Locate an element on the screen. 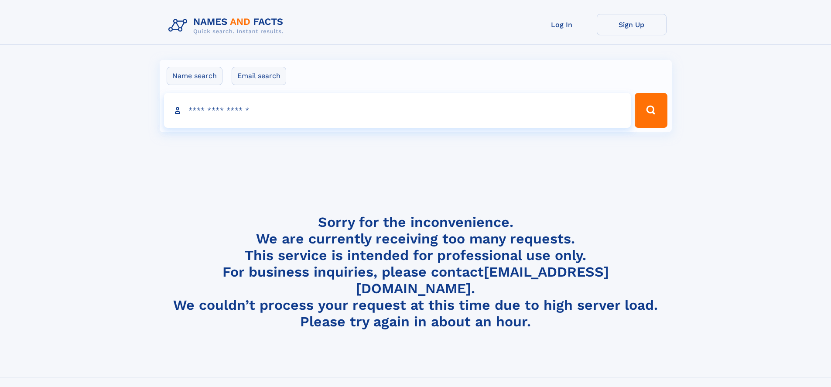  input: search input is located at coordinates (397, 110).